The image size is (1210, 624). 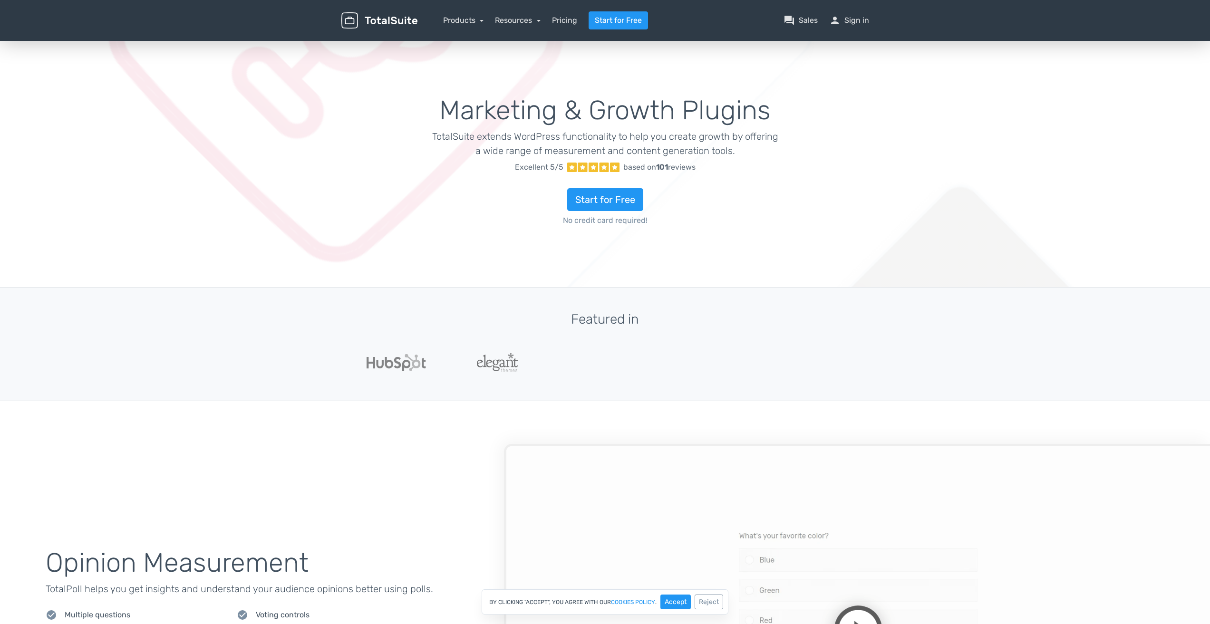 What do you see at coordinates (463, 20) in the screenshot?
I see `a: Products` at bounding box center [463, 20].